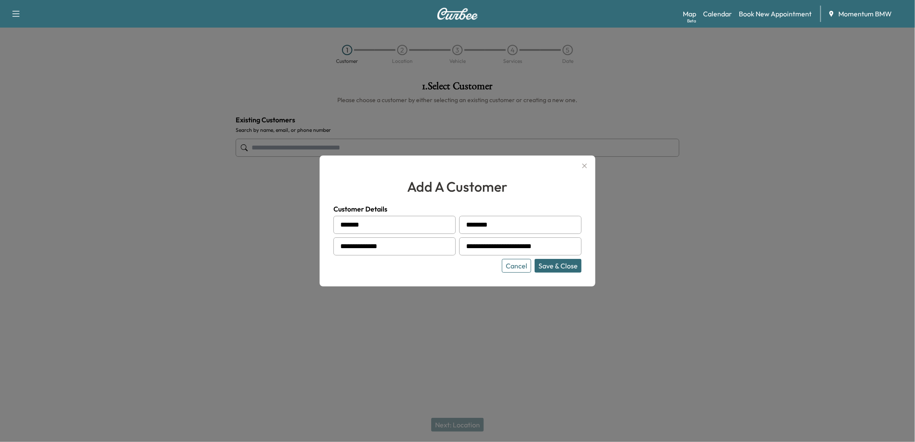 The width and height of the screenshot is (915, 442). What do you see at coordinates (558, 266) in the screenshot?
I see `button: Save & Close` at bounding box center [558, 266].